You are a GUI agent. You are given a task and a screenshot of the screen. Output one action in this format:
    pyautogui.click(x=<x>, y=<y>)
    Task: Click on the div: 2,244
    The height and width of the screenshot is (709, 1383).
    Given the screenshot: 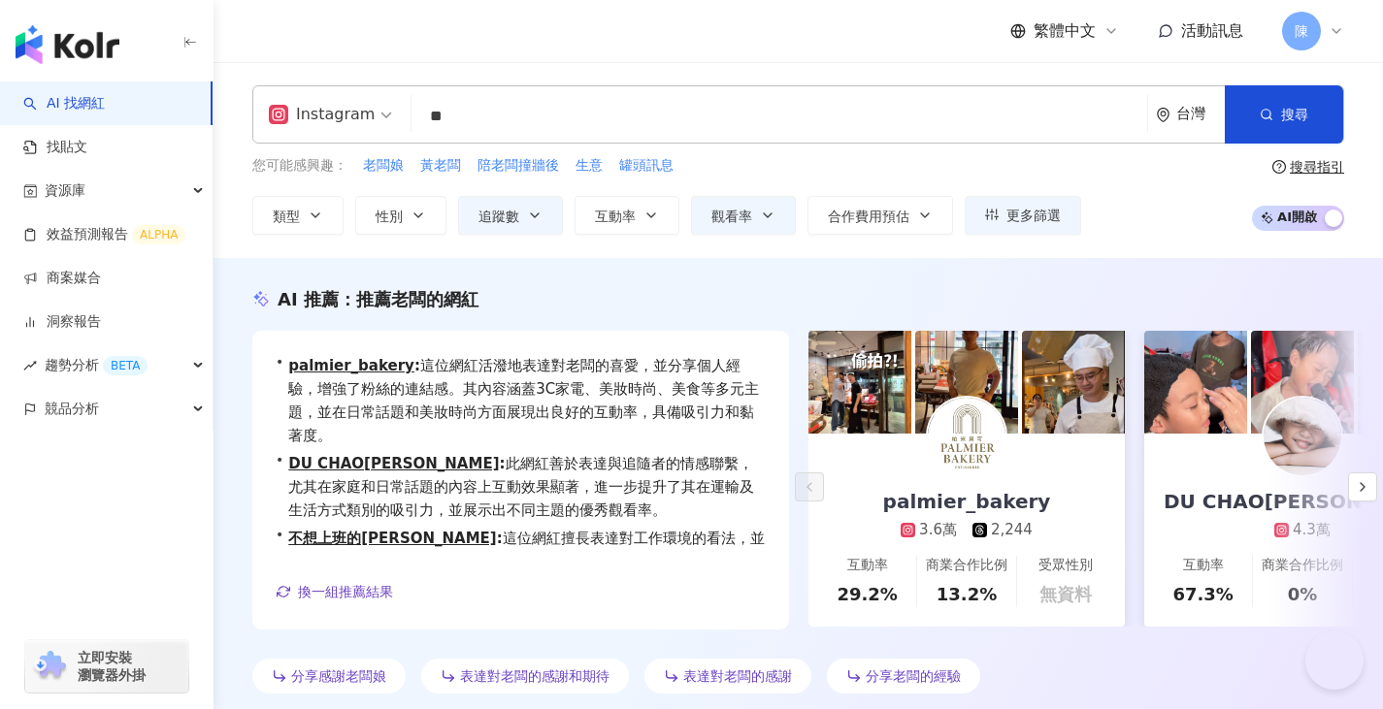 What is the action you would take?
    pyautogui.click(x=1011, y=530)
    